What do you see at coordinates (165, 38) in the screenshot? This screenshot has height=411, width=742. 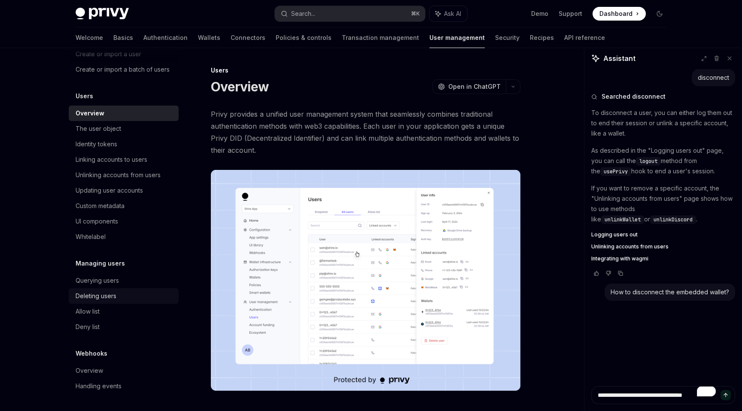 I see `a: Authentication` at bounding box center [165, 38].